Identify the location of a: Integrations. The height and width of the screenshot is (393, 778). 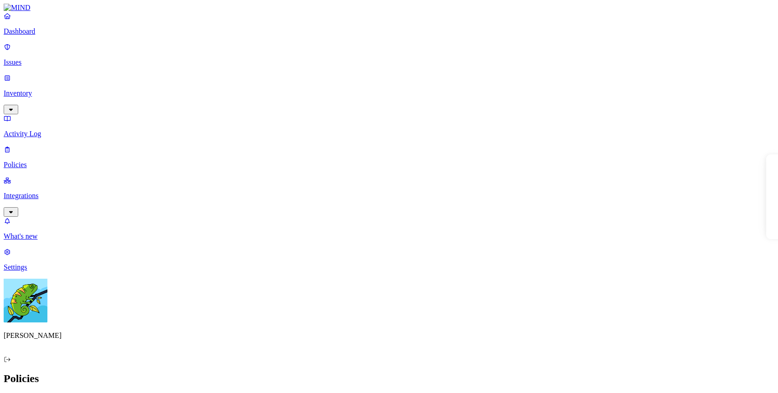
(389, 196).